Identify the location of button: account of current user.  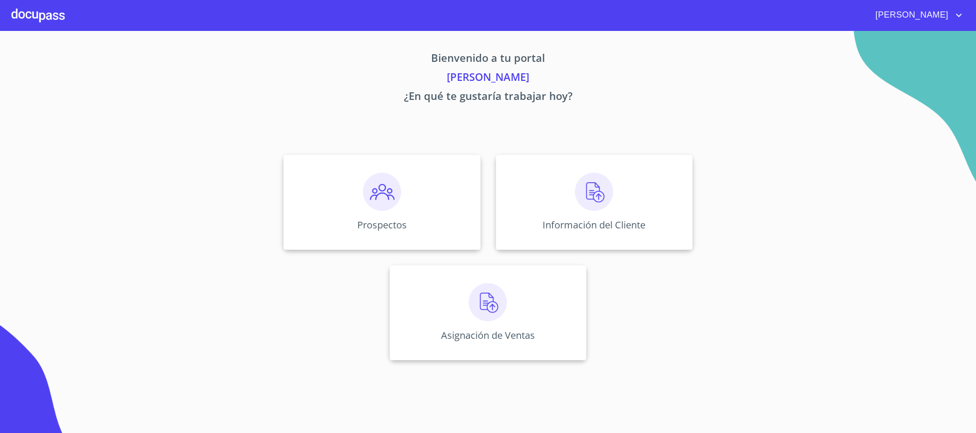
(916, 15).